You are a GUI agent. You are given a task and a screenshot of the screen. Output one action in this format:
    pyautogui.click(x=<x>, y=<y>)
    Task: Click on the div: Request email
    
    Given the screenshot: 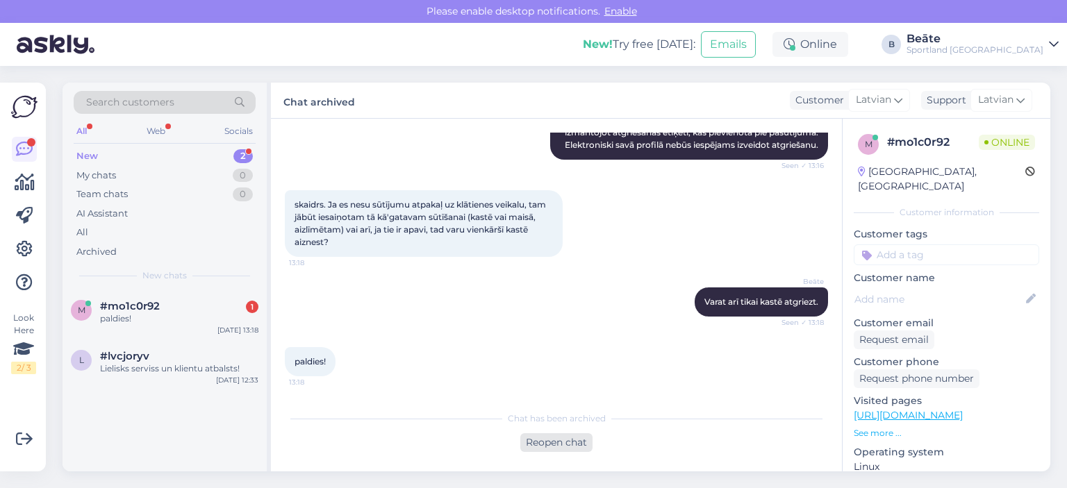 What is the action you would take?
    pyautogui.click(x=894, y=340)
    